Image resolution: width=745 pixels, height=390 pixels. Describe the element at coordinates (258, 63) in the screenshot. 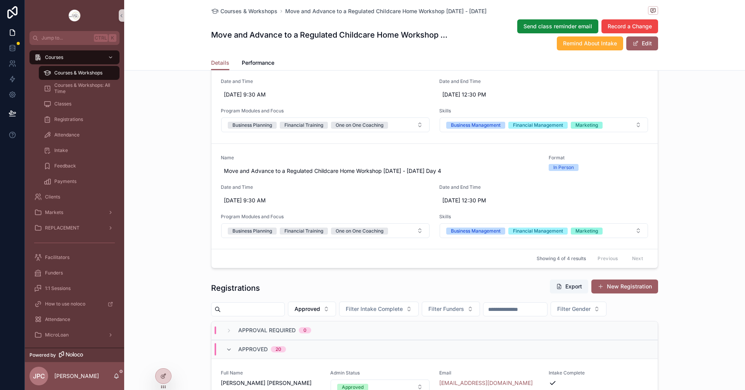

I see `span: Performance` at that location.